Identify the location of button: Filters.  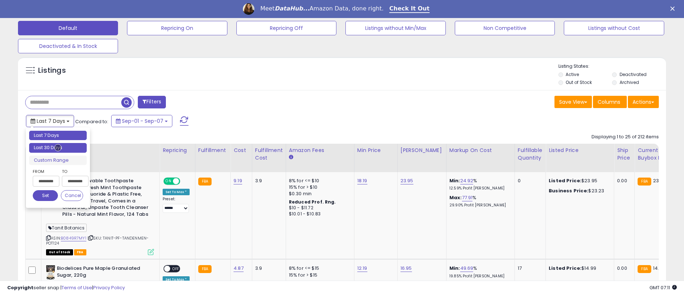
(152, 102).